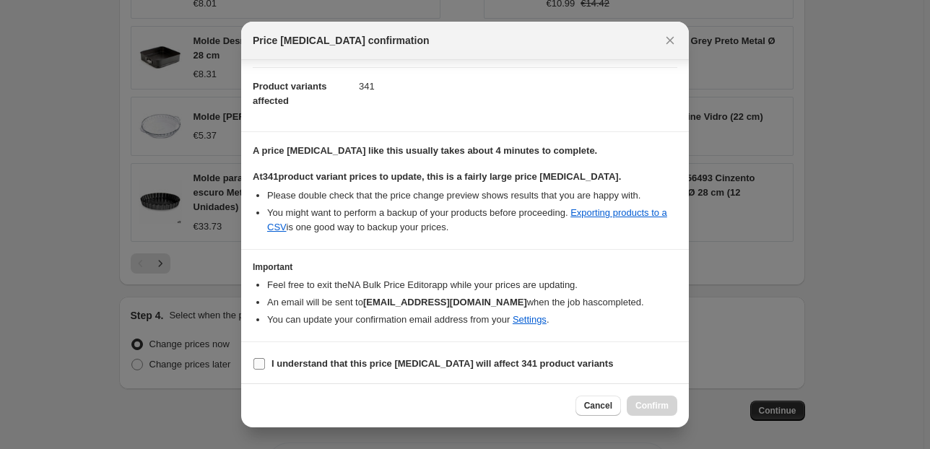 The width and height of the screenshot is (930, 449). I want to click on li: An email will be sent to when the job has completed ., so click(472, 303).